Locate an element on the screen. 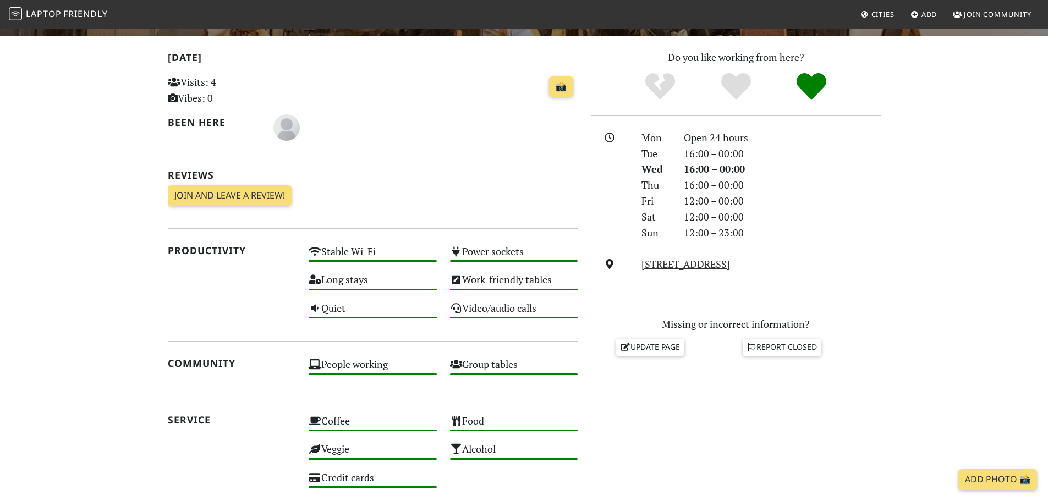 Image resolution: width=1048 pixels, height=501 pixels. div: Fri is located at coordinates (656, 201).